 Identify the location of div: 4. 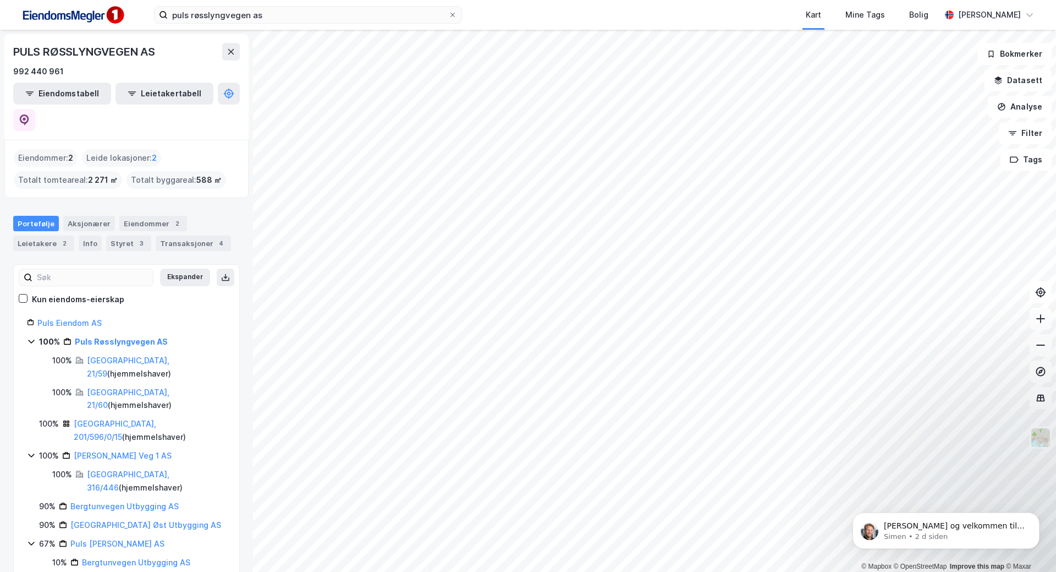
(221, 243).